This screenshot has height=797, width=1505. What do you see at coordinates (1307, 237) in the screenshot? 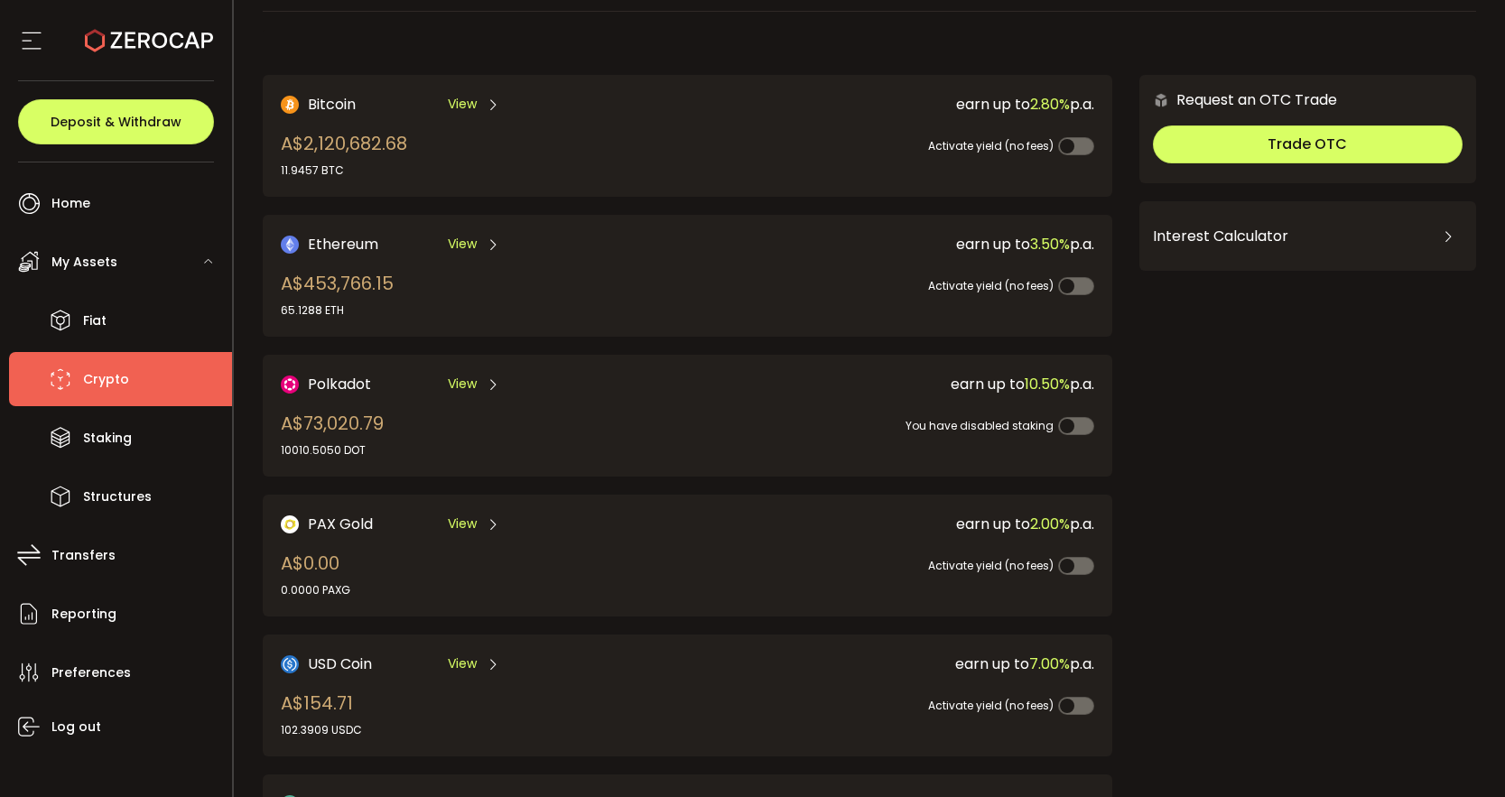
I see `div: Interest Calculator` at bounding box center [1307, 237].